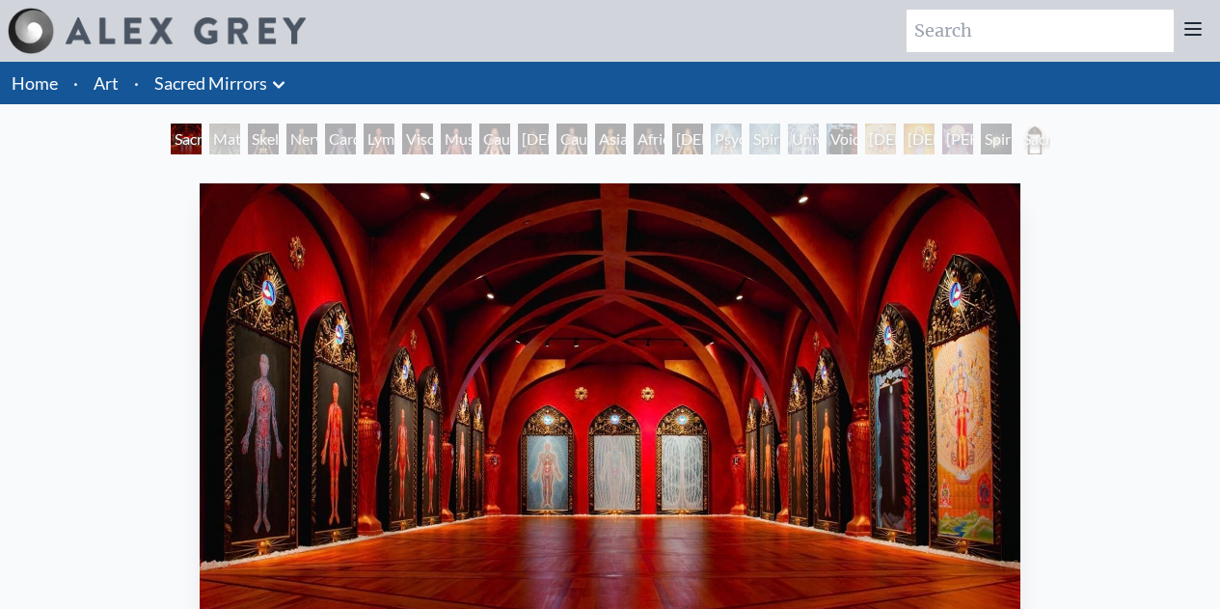 The width and height of the screenshot is (1220, 609). Describe the element at coordinates (456, 139) in the screenshot. I see `div: Muscle System` at that location.